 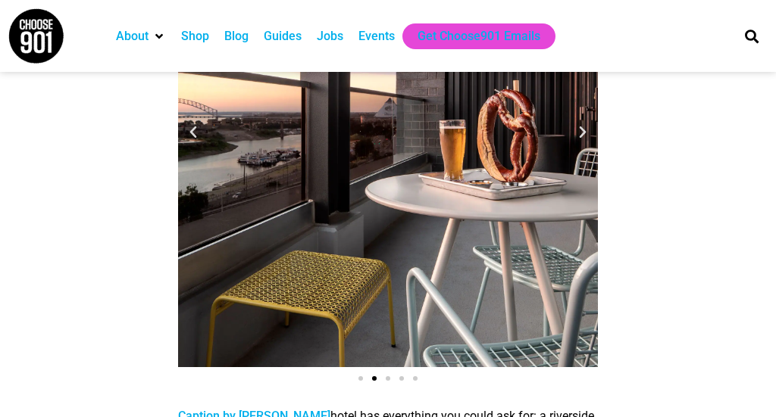 I want to click on a: Guides, so click(x=283, y=36).